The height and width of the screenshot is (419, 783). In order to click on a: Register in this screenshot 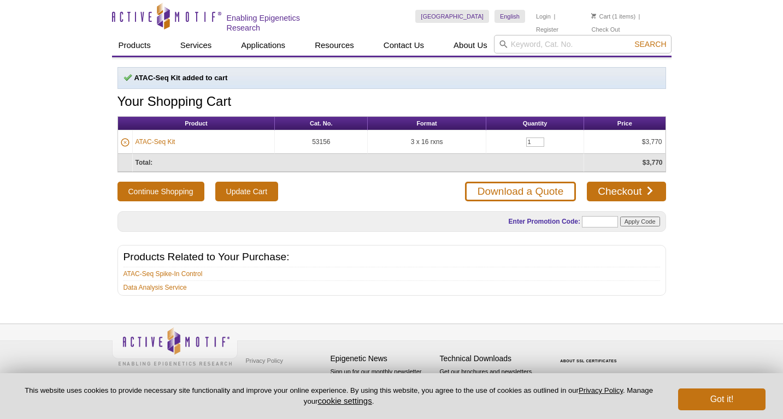, I will do `click(547, 29)`.